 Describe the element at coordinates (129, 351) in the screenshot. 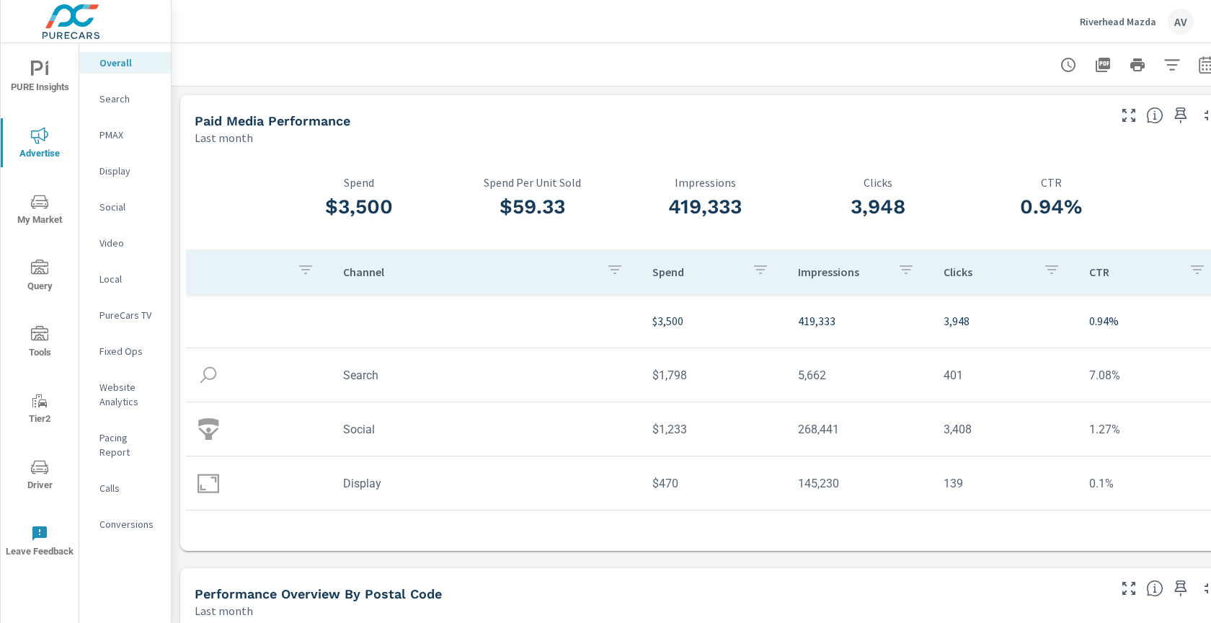

I see `p: Fixed Ops` at that location.